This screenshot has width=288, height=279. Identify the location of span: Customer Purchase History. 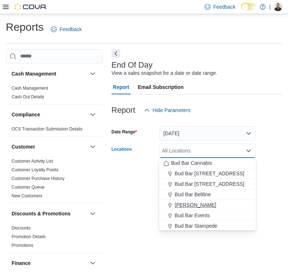
(38, 178).